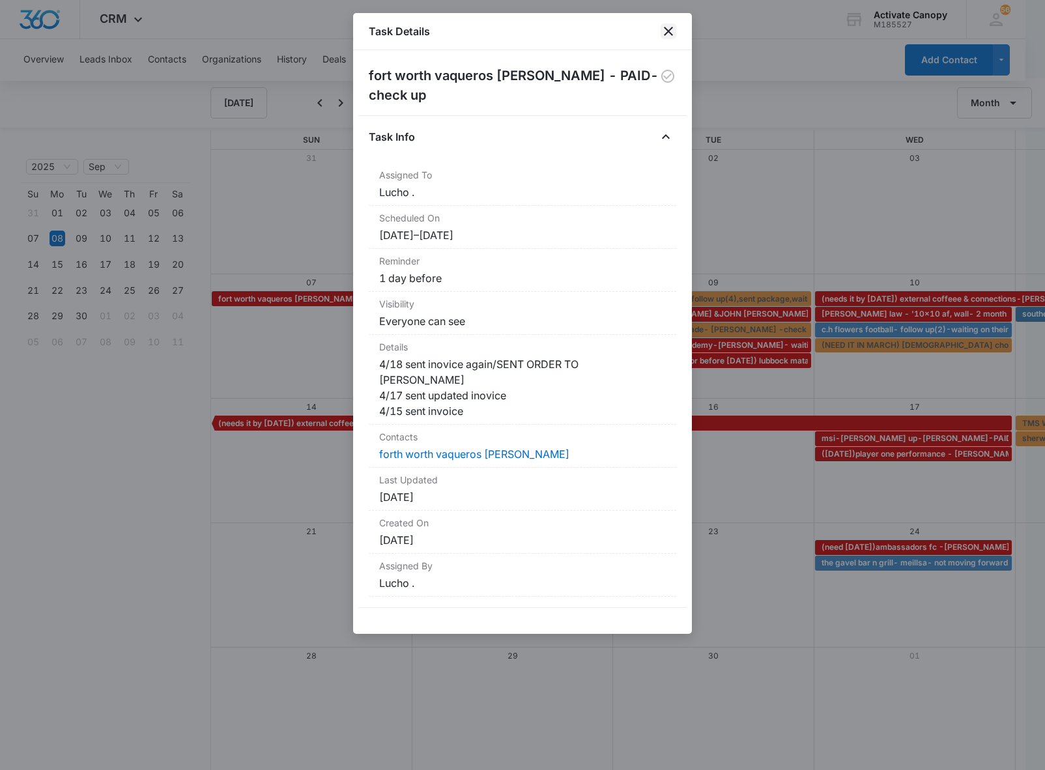 The width and height of the screenshot is (1045, 770). I want to click on dt: Last Updated, so click(522, 479).